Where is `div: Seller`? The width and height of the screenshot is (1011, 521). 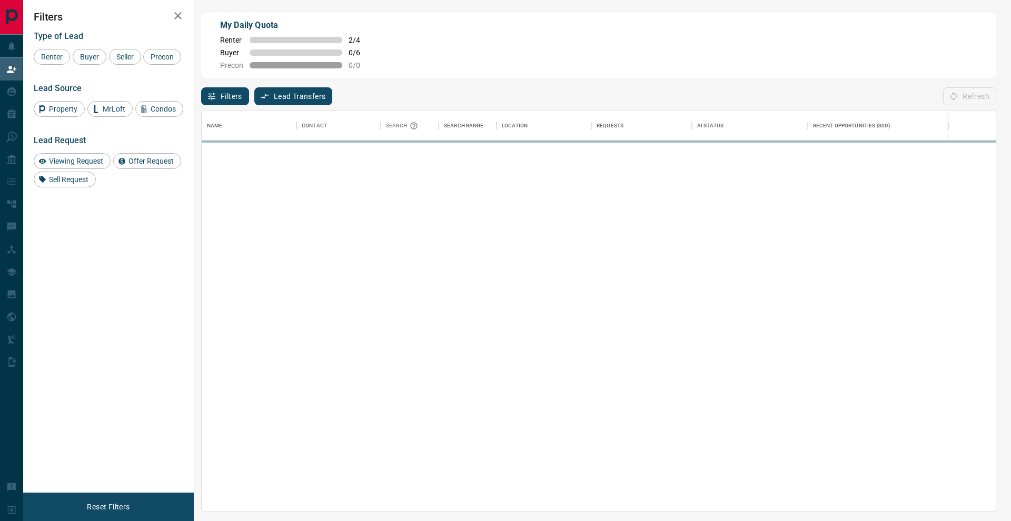 div: Seller is located at coordinates (125, 57).